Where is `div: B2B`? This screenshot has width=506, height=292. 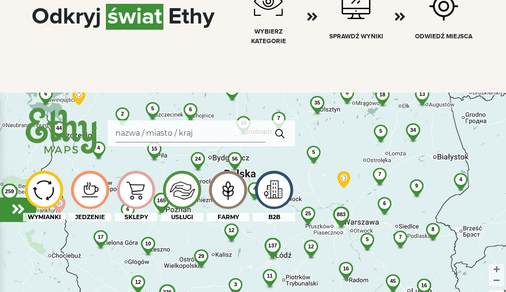 div: B2B is located at coordinates (274, 217).